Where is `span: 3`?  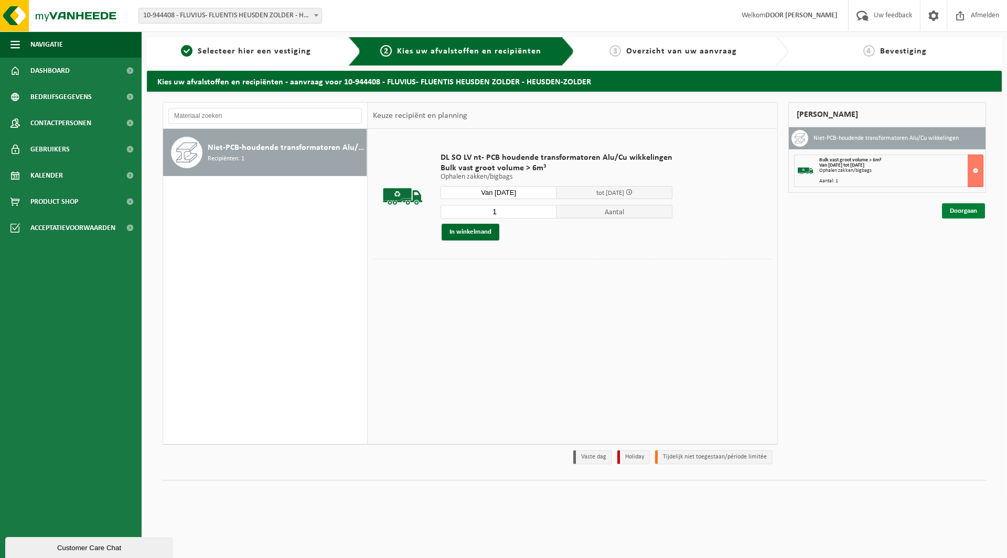 span: 3 is located at coordinates (615, 51).